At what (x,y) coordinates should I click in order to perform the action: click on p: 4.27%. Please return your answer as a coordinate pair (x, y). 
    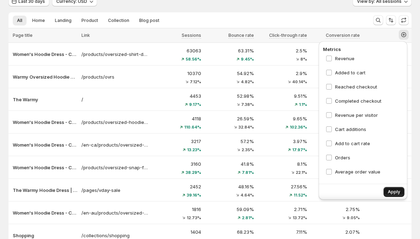
    Looking at the image, I should click on (336, 96).